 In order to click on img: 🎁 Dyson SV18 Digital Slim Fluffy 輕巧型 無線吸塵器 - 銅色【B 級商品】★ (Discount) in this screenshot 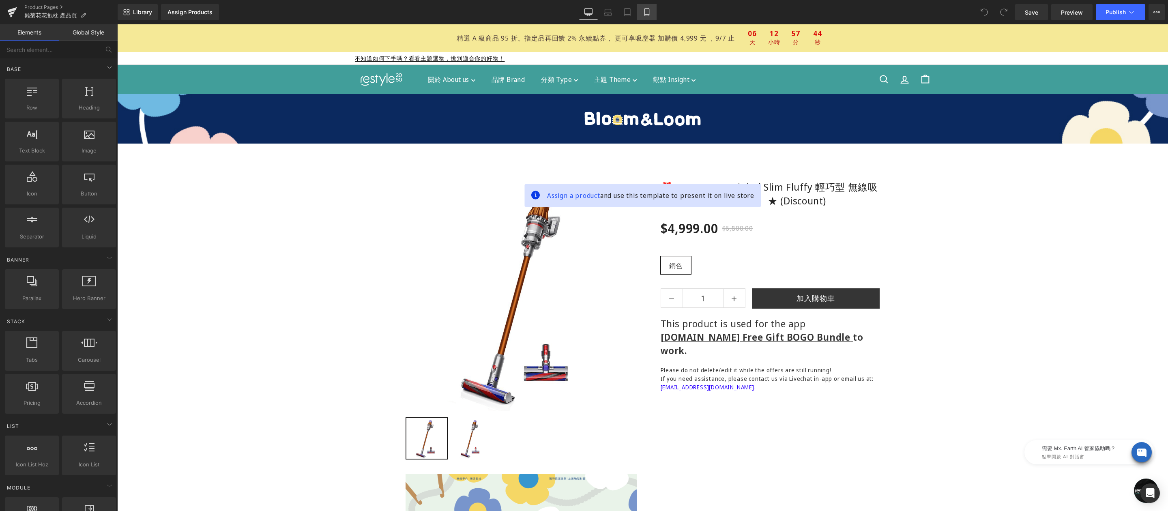, I will do `click(404, 271)`.